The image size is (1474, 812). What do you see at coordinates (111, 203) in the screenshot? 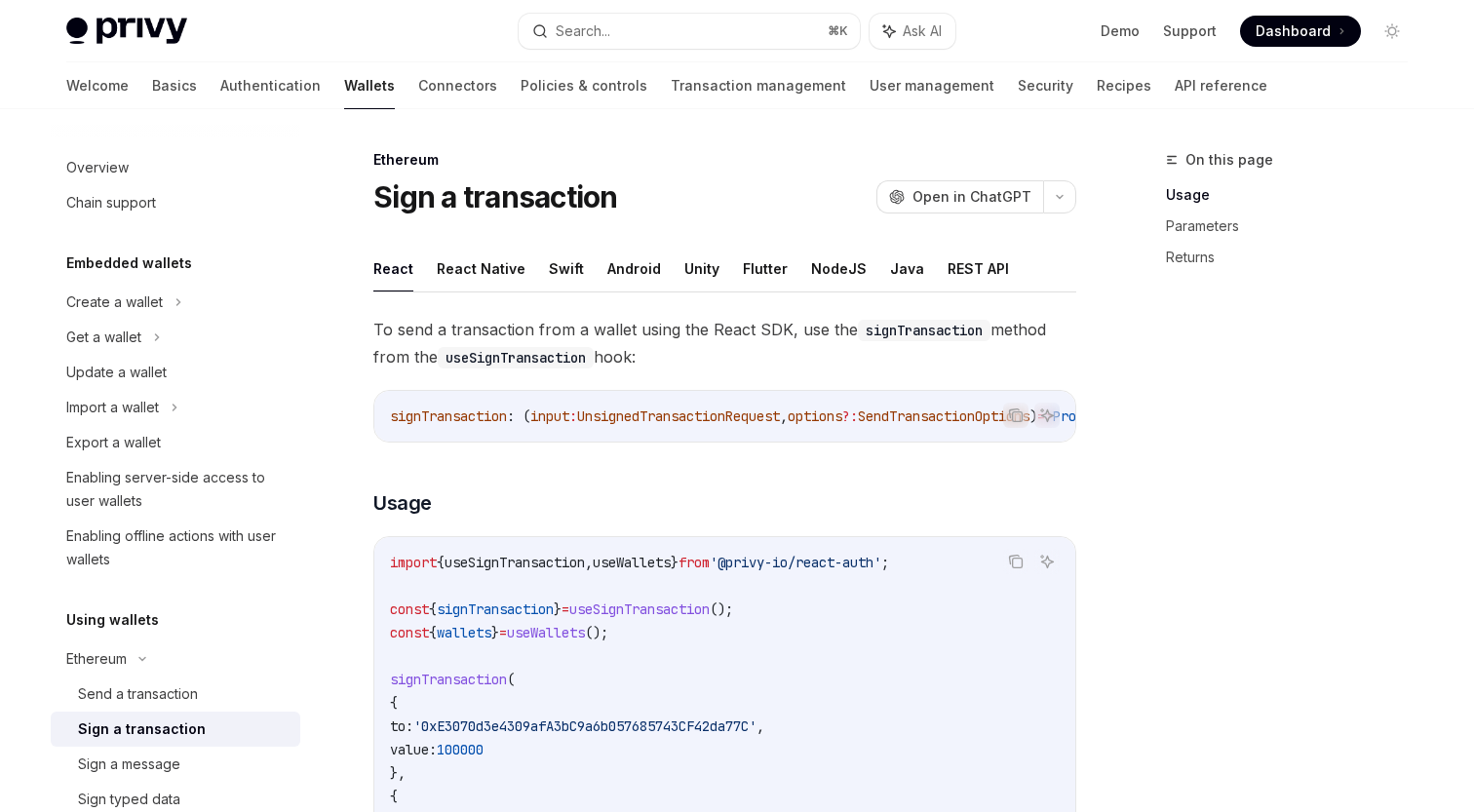
I see `div: Chain support` at bounding box center [111, 203].